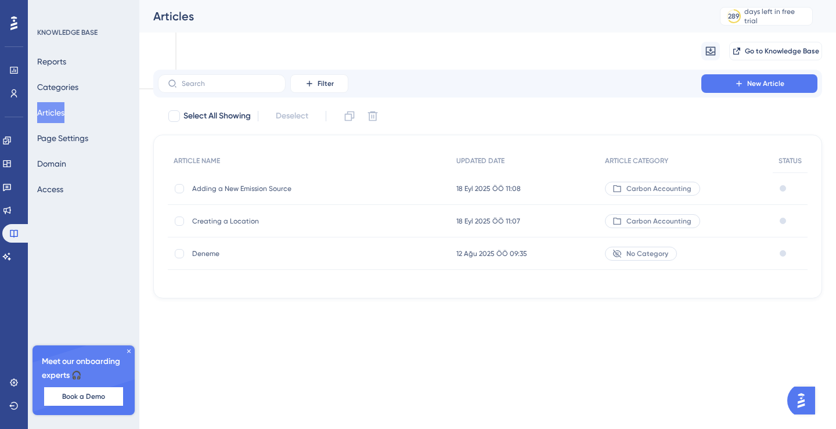  Describe the element at coordinates (84, 397) in the screenshot. I see `span: Book a Demo` at that location.